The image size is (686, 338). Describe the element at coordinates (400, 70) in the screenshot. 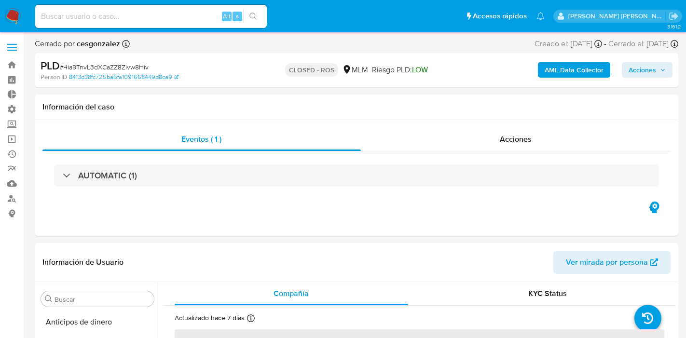

I see `span: Riesgo PLD:` at that location.